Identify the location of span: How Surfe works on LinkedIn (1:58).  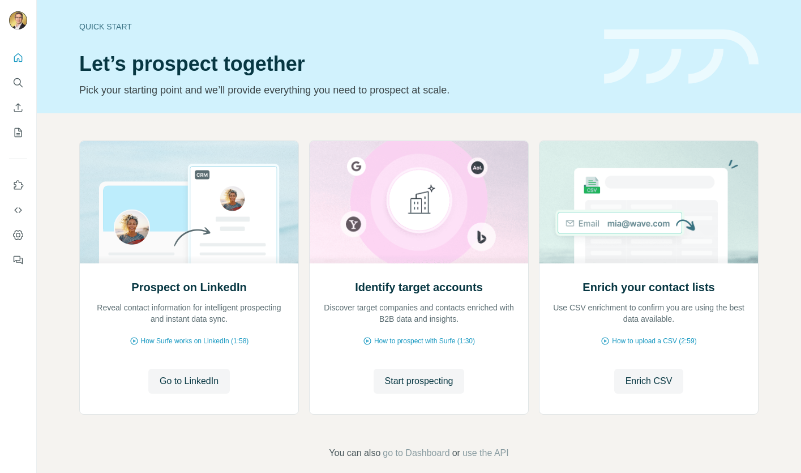
(195, 341).